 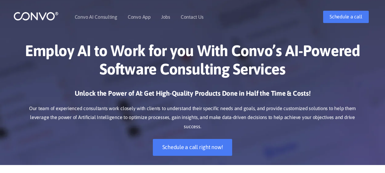 I want to click on a: Schedule a call, so click(x=345, y=17).